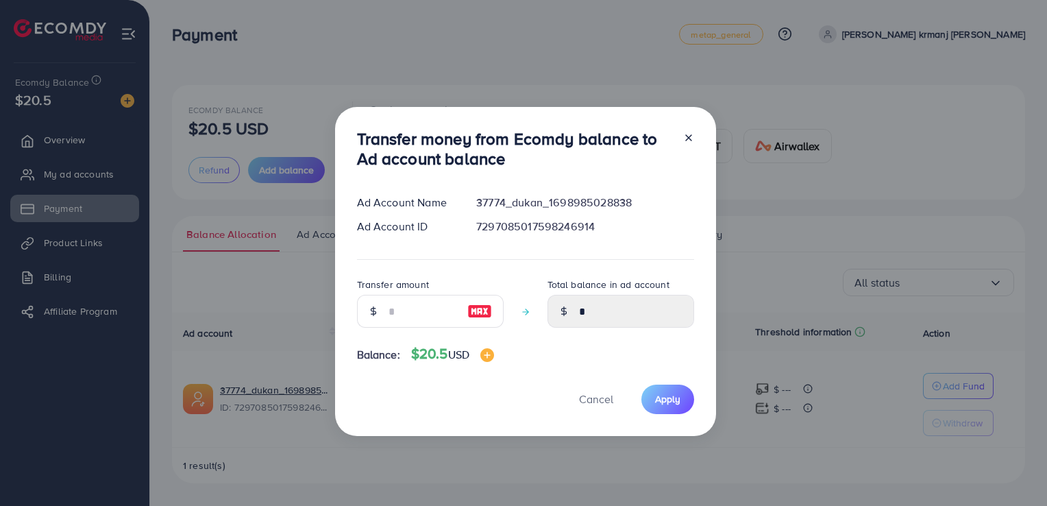  I want to click on div: 7297085017598246914, so click(584, 226).